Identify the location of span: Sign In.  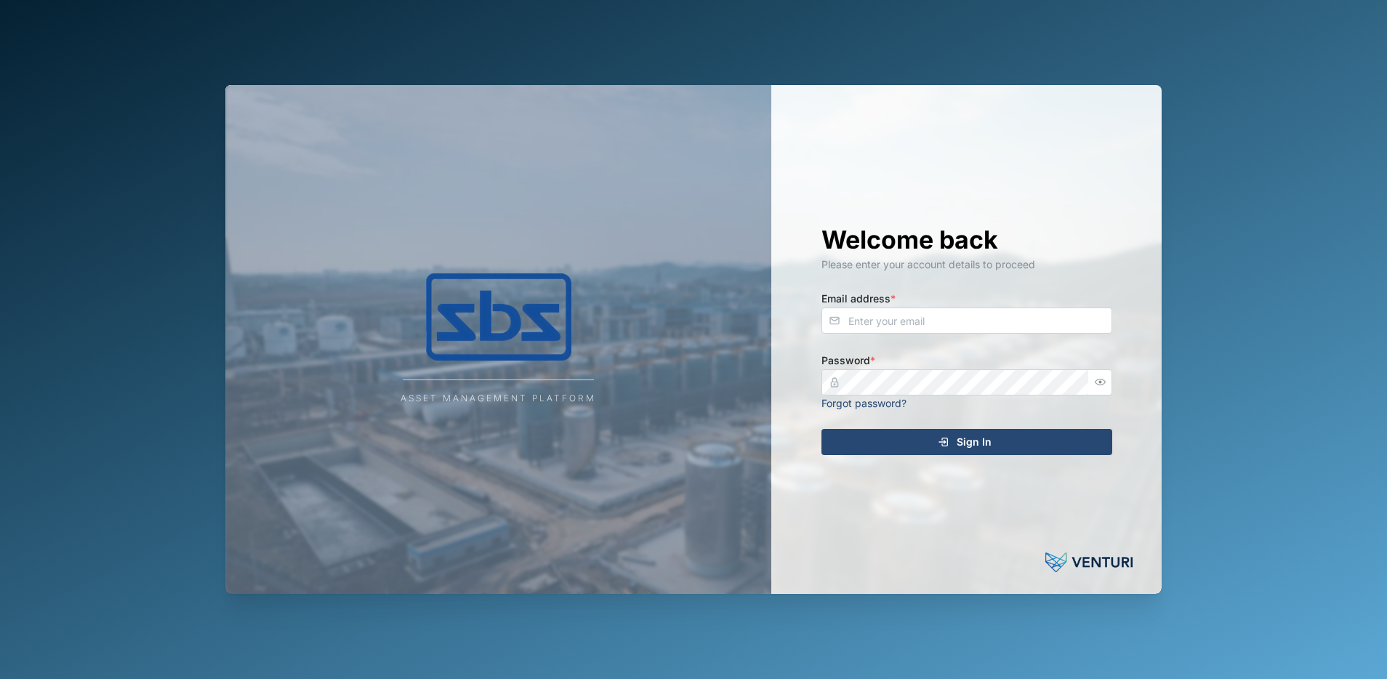
(974, 442).